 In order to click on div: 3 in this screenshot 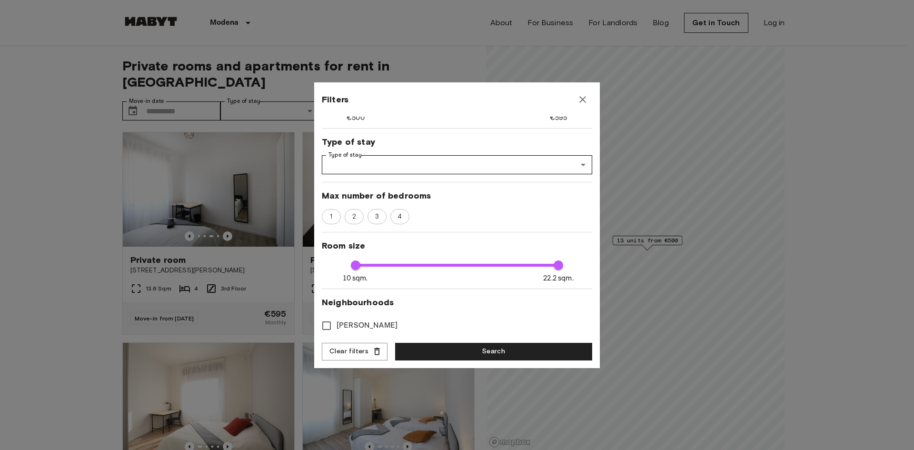, I will do `click(377, 217)`.